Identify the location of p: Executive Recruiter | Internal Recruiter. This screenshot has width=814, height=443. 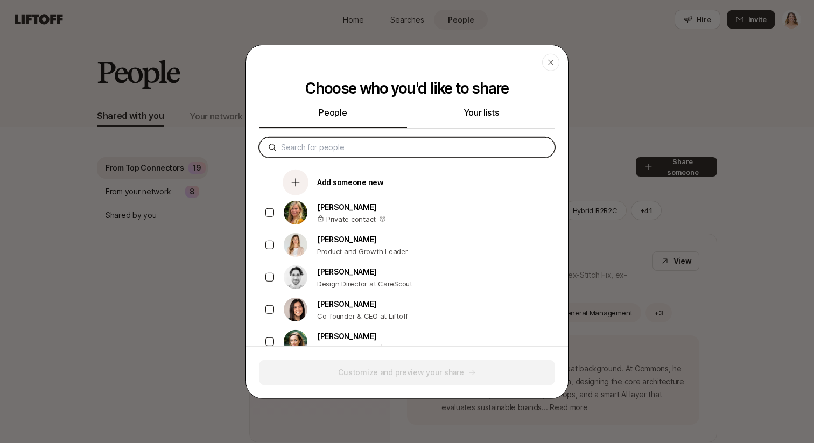
(379, 348).